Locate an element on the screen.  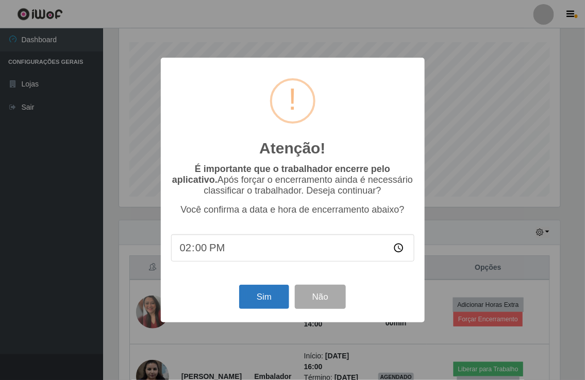
button: Não is located at coordinates (320, 297).